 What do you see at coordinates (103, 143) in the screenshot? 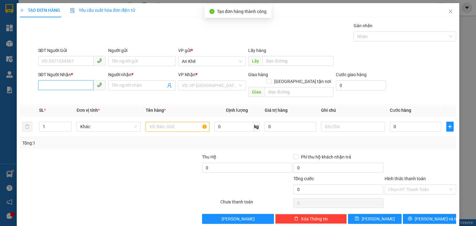
I see `div: Tổng: 1` at bounding box center [103, 143].